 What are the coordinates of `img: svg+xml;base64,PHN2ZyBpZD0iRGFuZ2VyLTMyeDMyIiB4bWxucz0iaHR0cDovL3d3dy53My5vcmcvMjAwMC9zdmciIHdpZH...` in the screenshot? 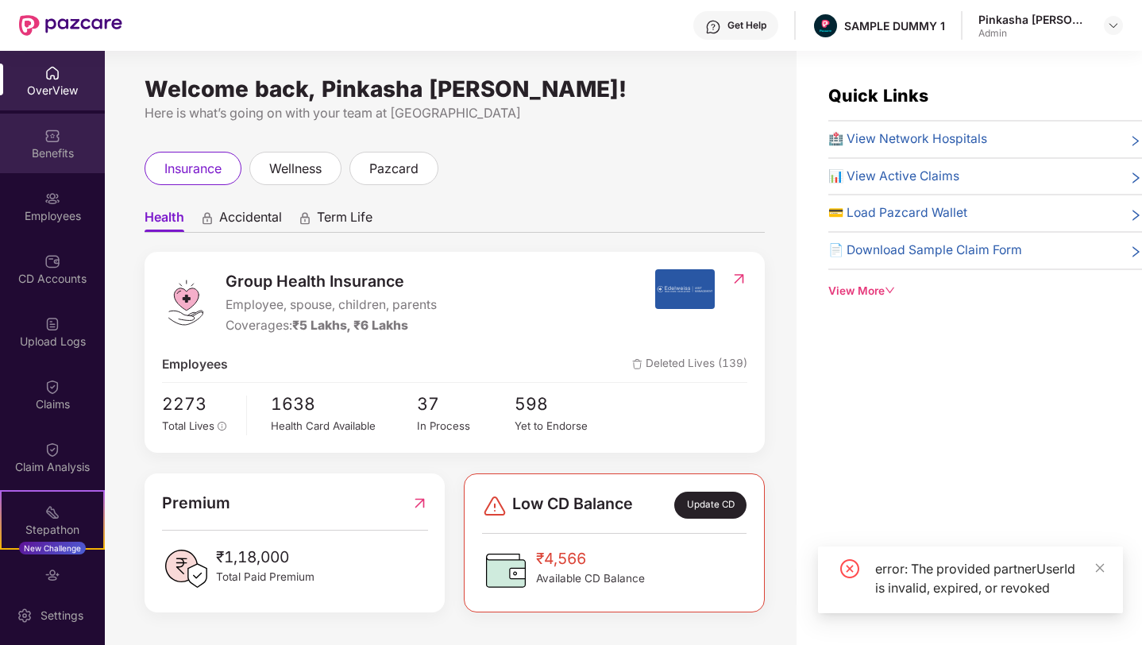 It's located at (495, 506).